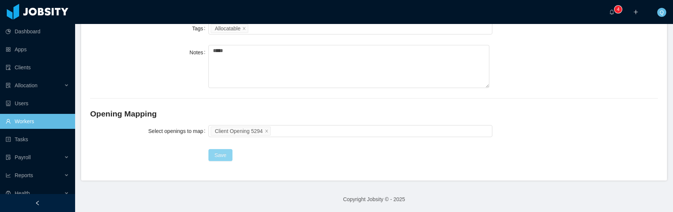 The image size is (673, 212). I want to click on span: Payroll, so click(23, 158).